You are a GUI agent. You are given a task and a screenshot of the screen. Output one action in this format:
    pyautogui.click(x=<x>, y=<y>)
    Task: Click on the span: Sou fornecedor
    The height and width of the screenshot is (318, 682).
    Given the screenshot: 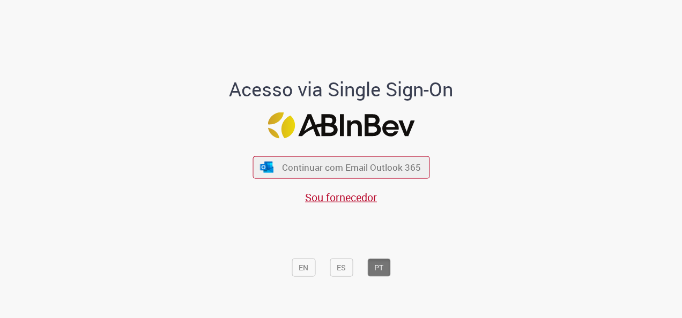 What is the action you would take?
    pyautogui.click(x=341, y=197)
    